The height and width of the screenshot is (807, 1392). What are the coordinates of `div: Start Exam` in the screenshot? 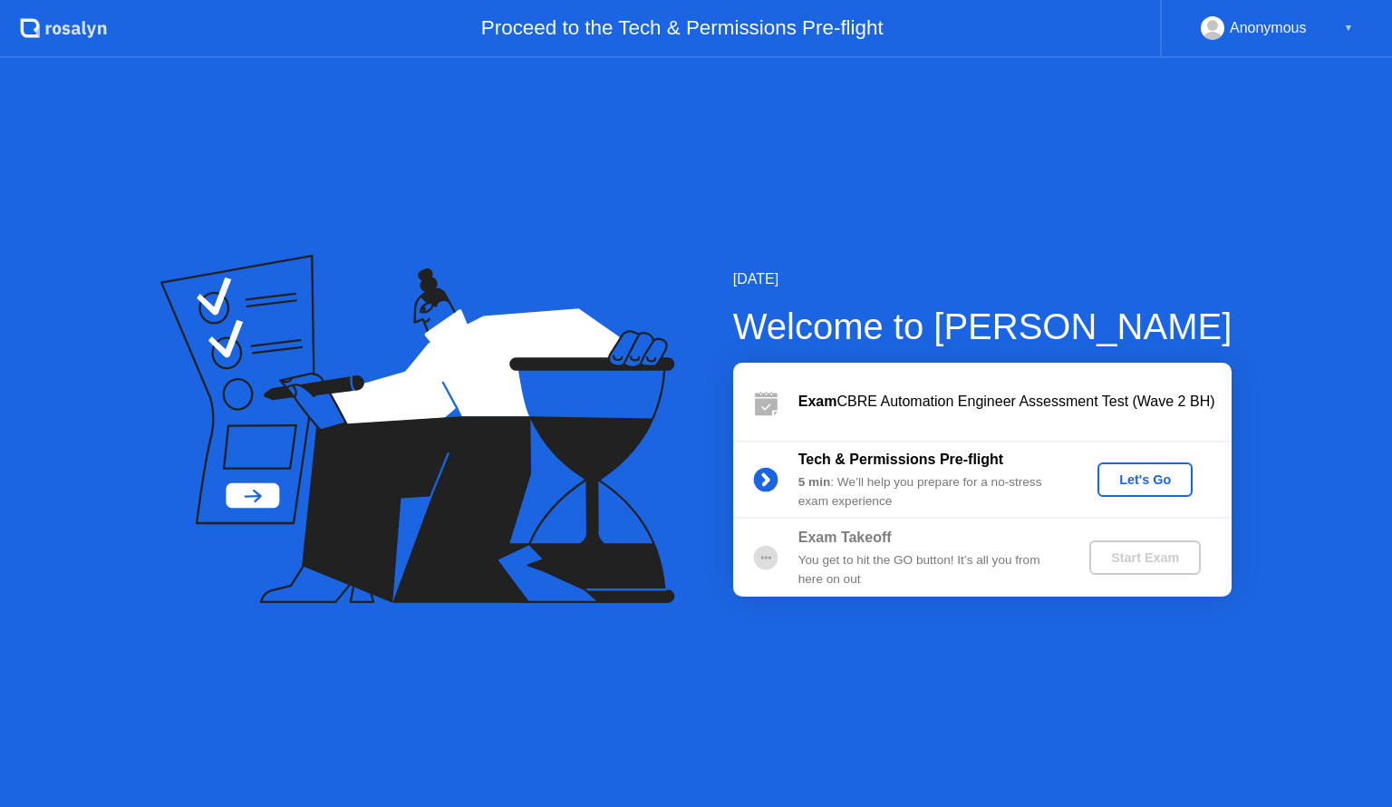 It's located at (1145, 557).